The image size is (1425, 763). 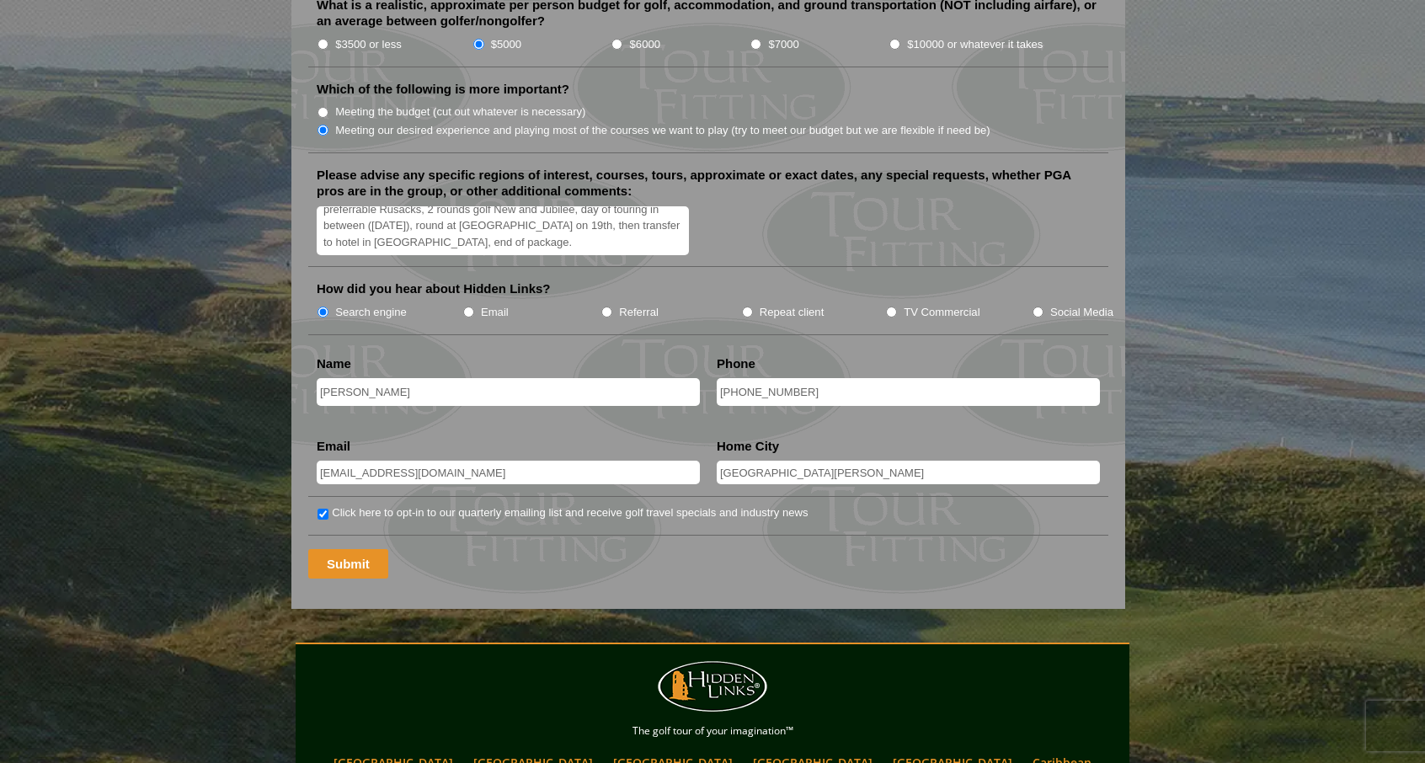 I want to click on label: Home City, so click(x=748, y=446).